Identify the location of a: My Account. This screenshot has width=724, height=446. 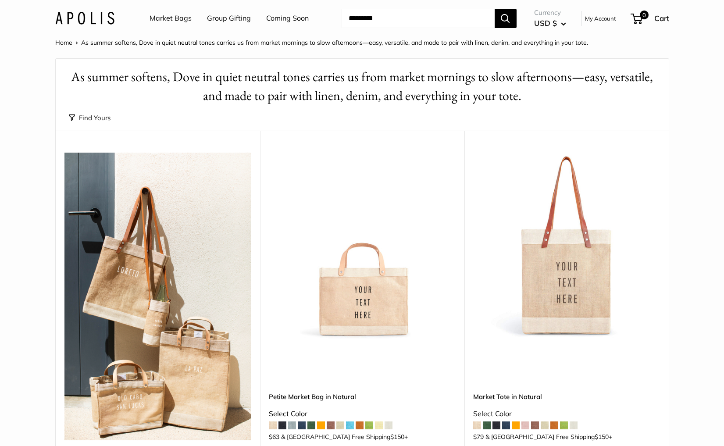
(600, 18).